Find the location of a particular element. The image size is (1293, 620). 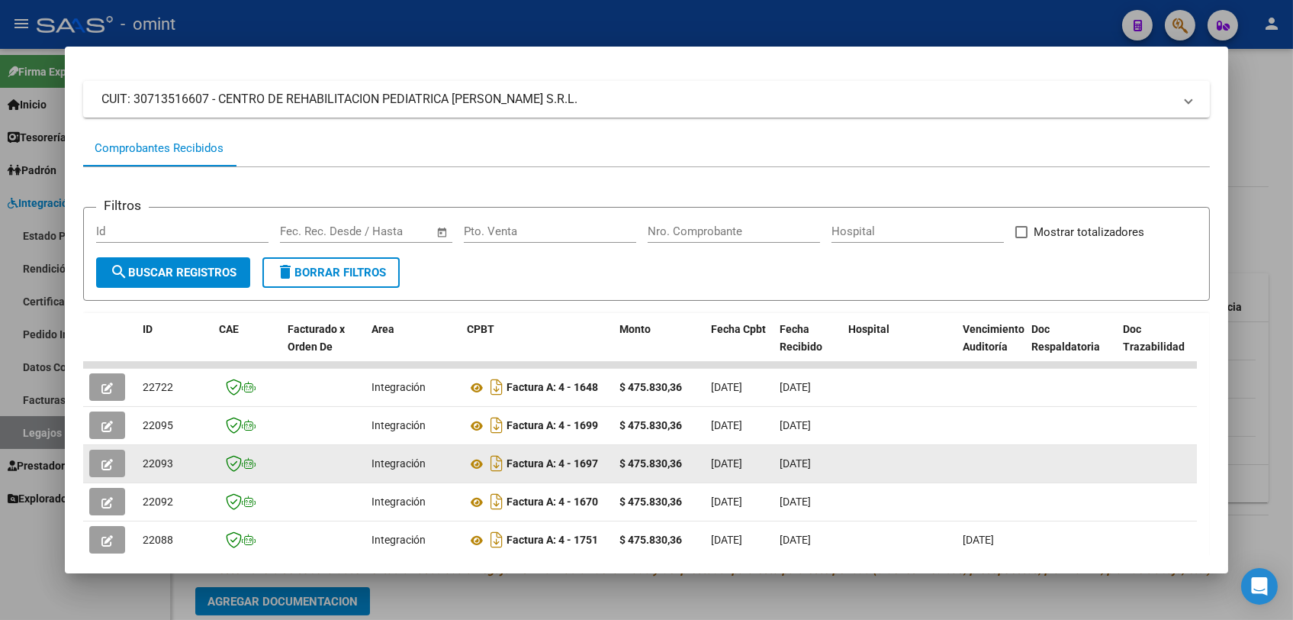

mat-icon: delete is located at coordinates (285, 272).